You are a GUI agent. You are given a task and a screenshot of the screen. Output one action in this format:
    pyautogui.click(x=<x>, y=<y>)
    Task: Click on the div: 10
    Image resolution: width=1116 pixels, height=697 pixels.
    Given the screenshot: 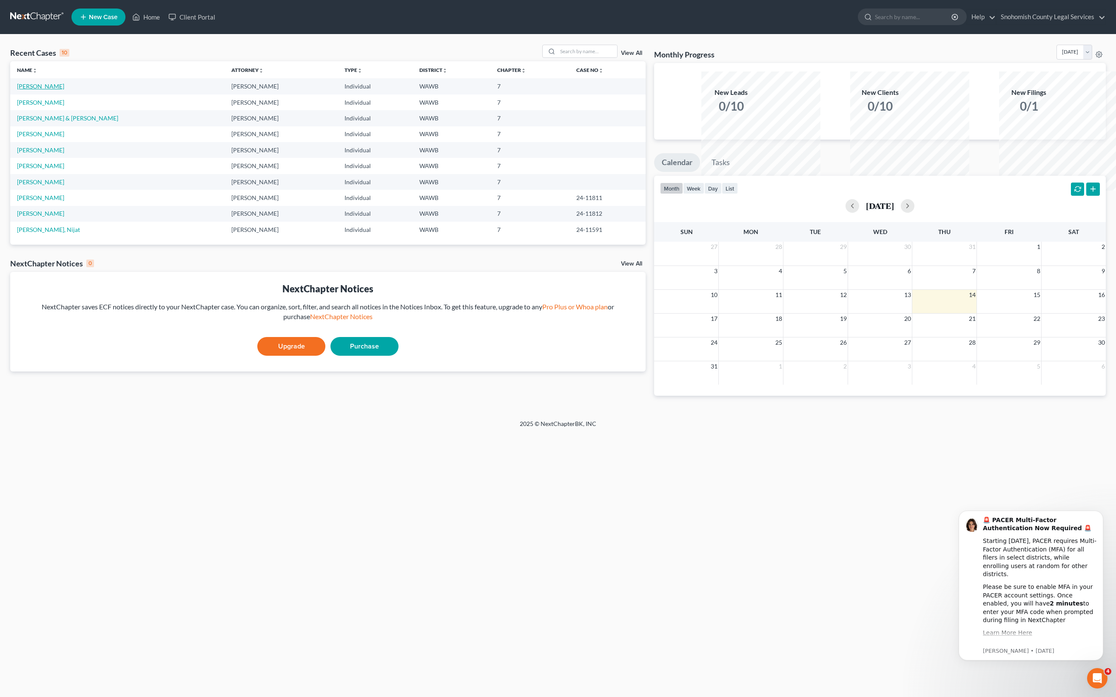 What is the action you would take?
    pyautogui.click(x=64, y=53)
    